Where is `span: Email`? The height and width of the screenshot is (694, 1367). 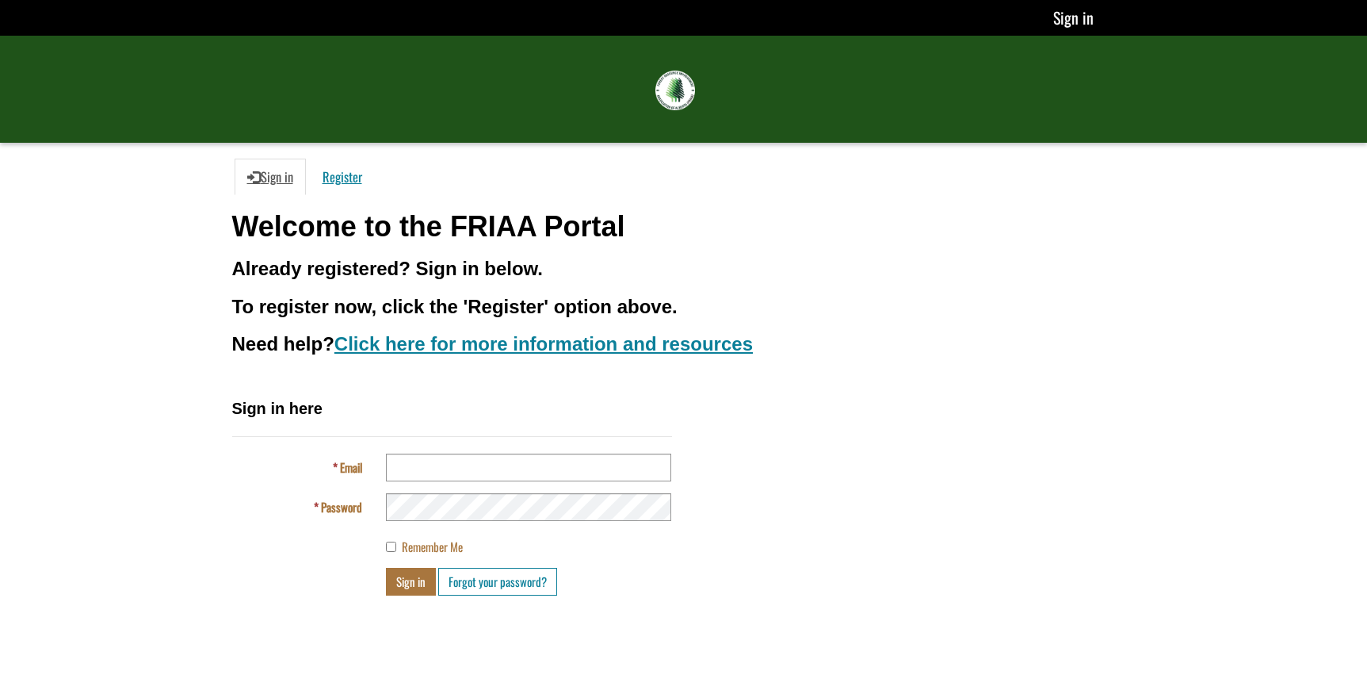 span: Email is located at coordinates (351, 467).